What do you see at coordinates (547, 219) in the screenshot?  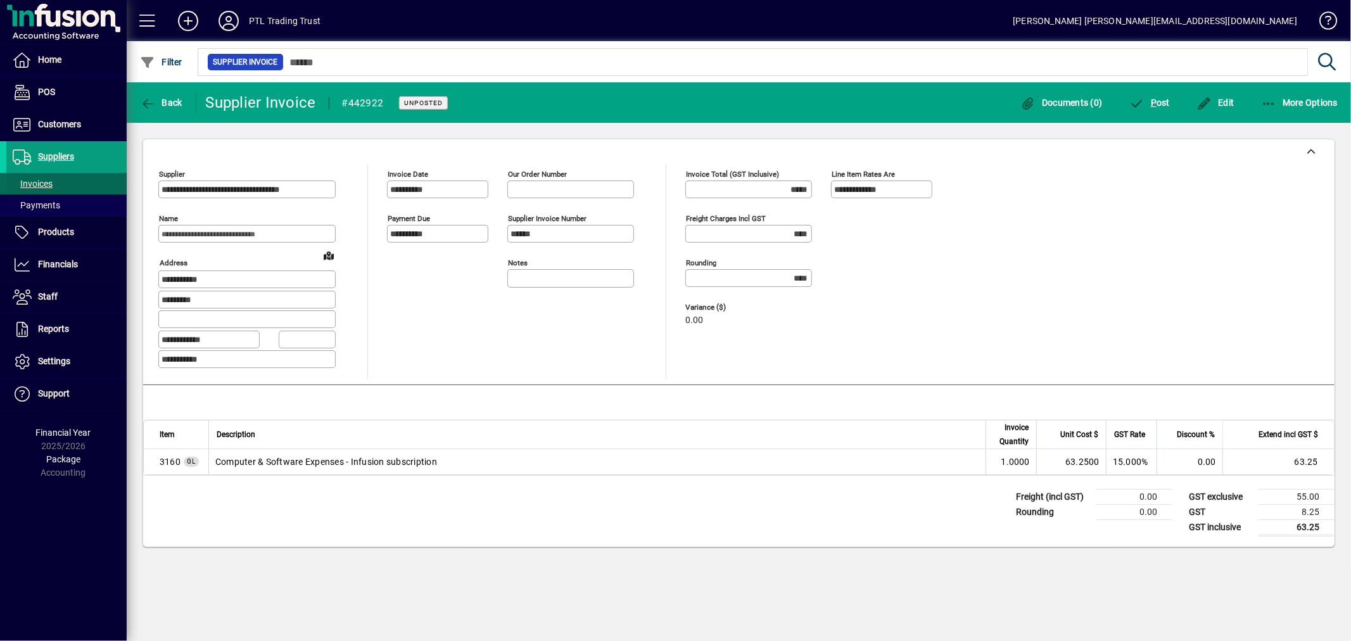 I see `mat-label: Supplier invoice number` at bounding box center [547, 219].